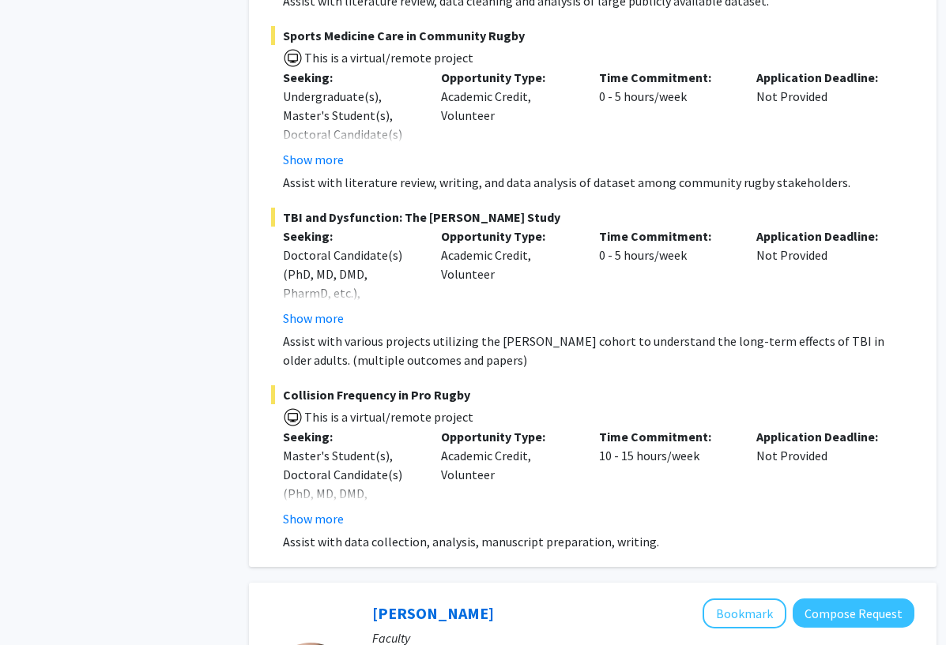 The image size is (946, 645). What do you see at coordinates (744, 614) in the screenshot?
I see `button: Add Stephen DiDonato to Bookmarks` at bounding box center [744, 614].